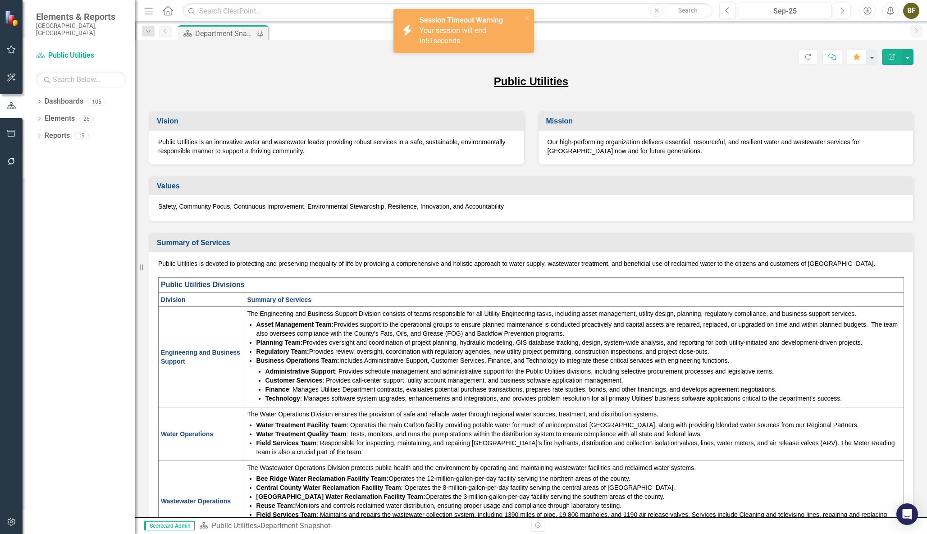 The height and width of the screenshot is (534, 927). What do you see at coordinates (578, 379) in the screenshot?
I see `li: Includes Administrative Support, Customer Services, Finance, and Technology to integrate these cr...` at bounding box center [578, 379].